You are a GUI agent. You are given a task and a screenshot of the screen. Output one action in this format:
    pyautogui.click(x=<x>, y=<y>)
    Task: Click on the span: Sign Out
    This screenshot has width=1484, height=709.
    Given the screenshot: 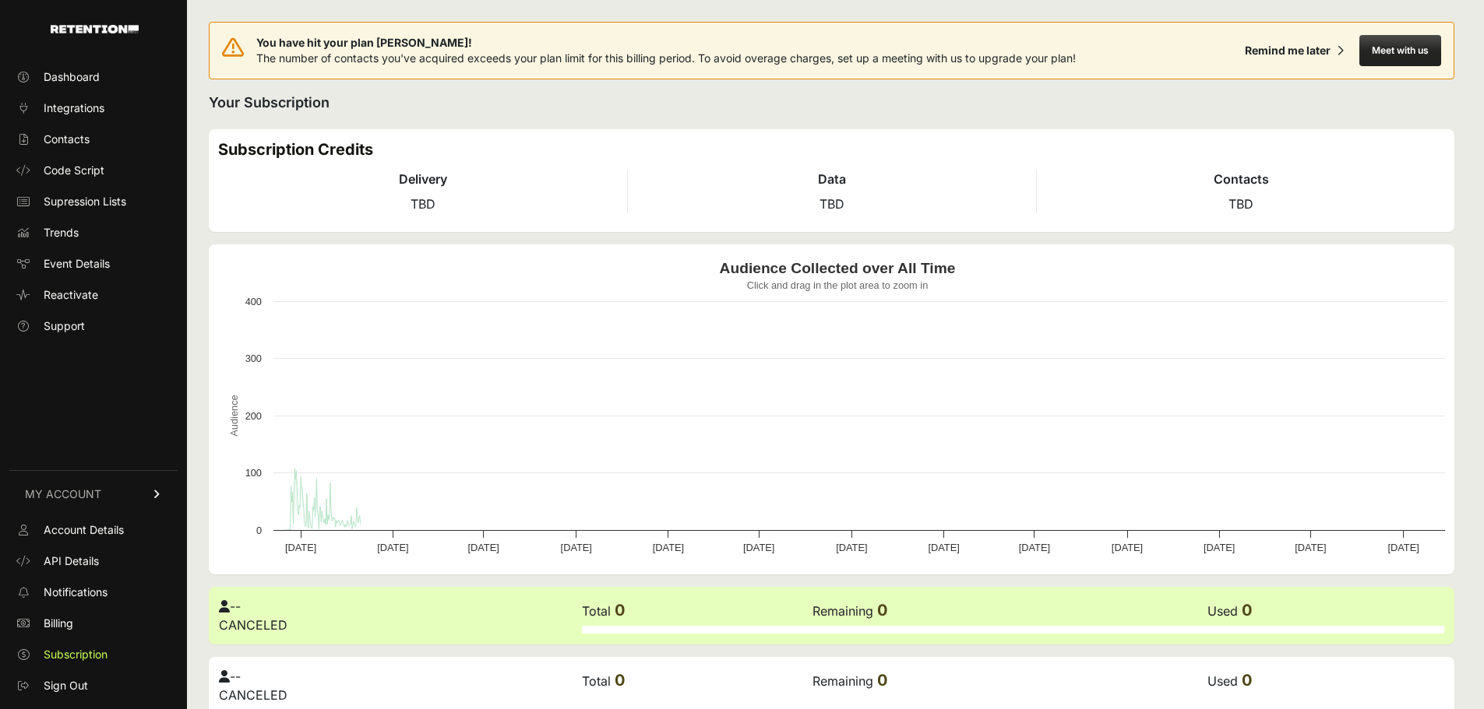 What is the action you would take?
    pyautogui.click(x=65, y=686)
    